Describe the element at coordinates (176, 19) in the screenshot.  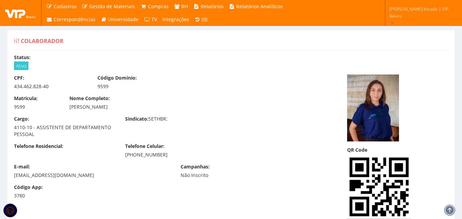
I see `span: Integrações` at that location.